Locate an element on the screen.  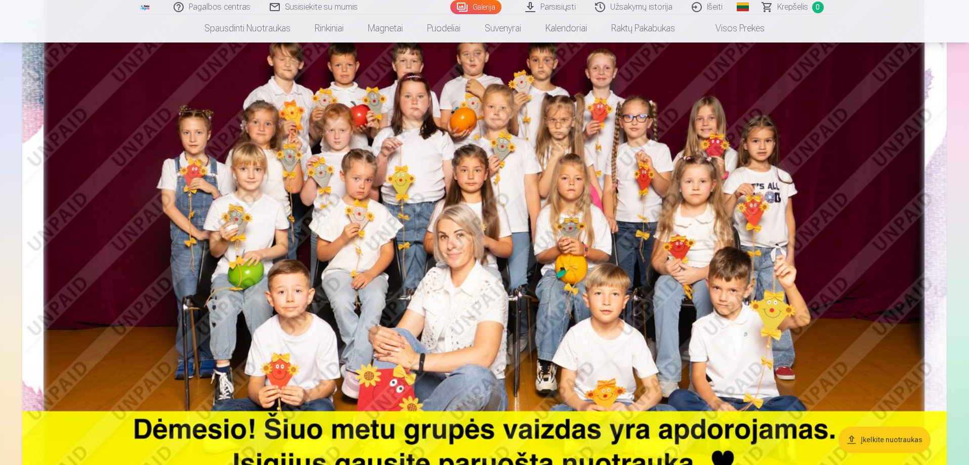
a: Spausdinti nuotraukas is located at coordinates (247, 28).